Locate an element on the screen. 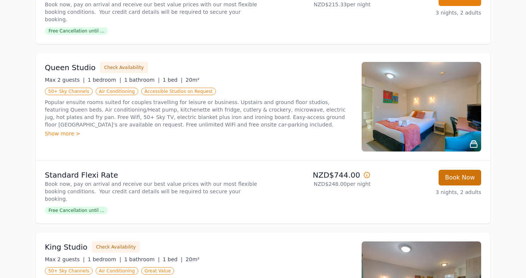  span: Great Value is located at coordinates (158, 271).